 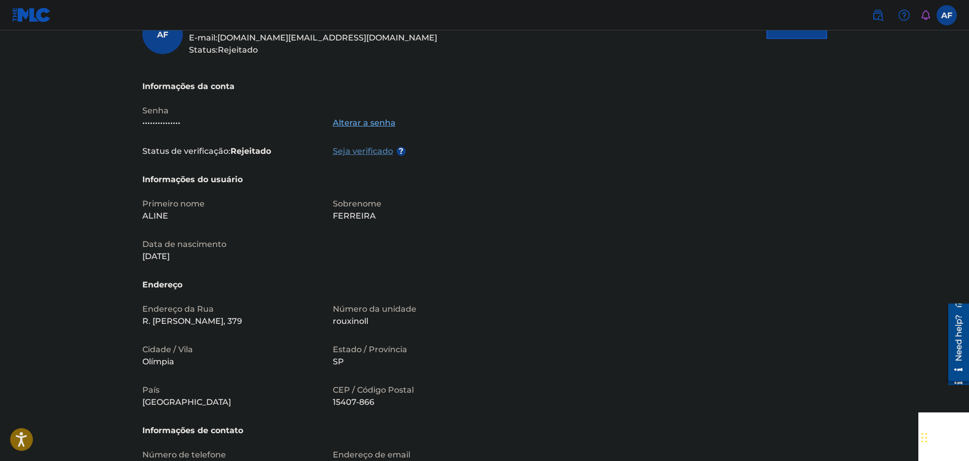 What do you see at coordinates (155, 216) in the screenshot?
I see `font: ALINE` at bounding box center [155, 216].